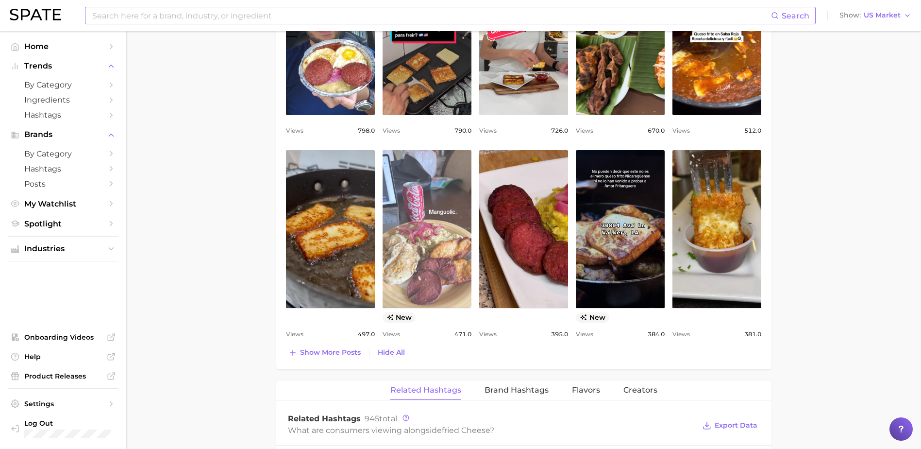 The image size is (921, 449). Describe the element at coordinates (63, 249) in the screenshot. I see `span: Industries` at that location.